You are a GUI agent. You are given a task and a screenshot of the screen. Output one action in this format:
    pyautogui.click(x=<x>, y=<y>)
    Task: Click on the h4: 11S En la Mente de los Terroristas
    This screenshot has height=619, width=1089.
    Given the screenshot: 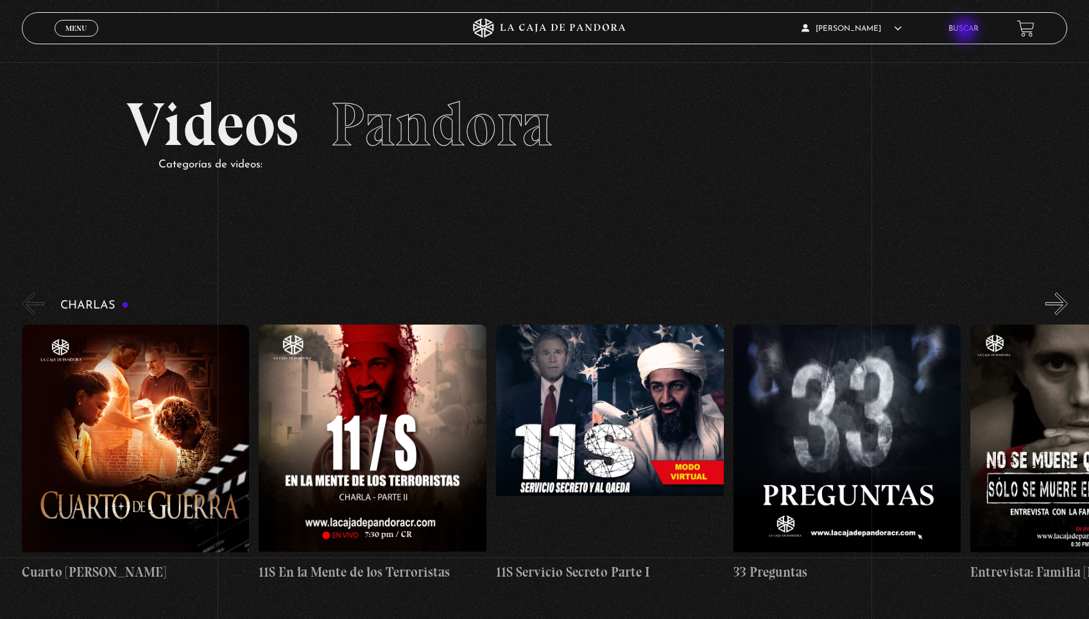 What is the action you would take?
    pyautogui.click(x=372, y=572)
    